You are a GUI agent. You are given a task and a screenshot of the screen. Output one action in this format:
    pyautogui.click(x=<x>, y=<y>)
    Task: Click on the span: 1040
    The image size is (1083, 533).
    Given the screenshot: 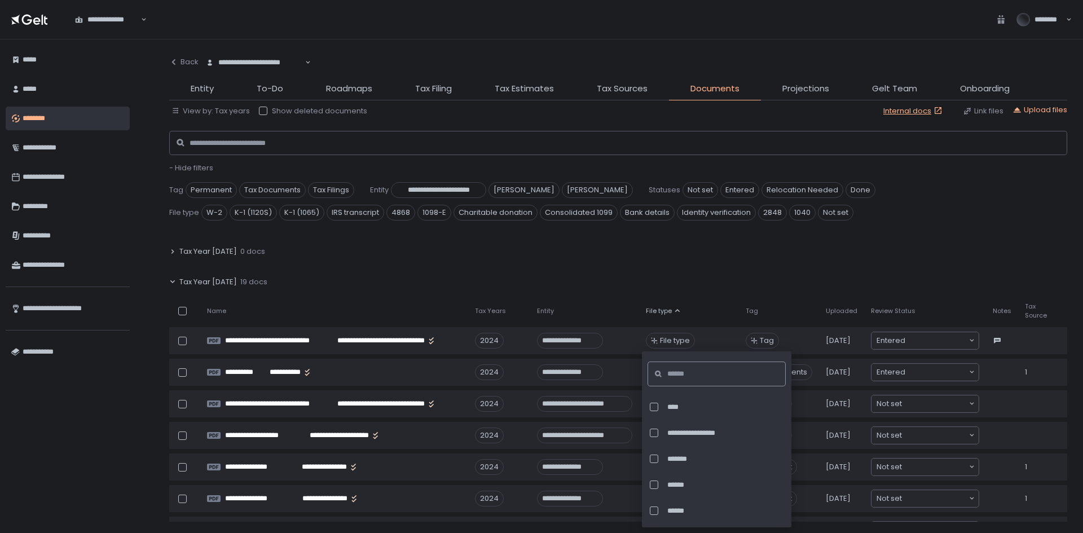 What is the action you would take?
    pyautogui.click(x=802, y=213)
    